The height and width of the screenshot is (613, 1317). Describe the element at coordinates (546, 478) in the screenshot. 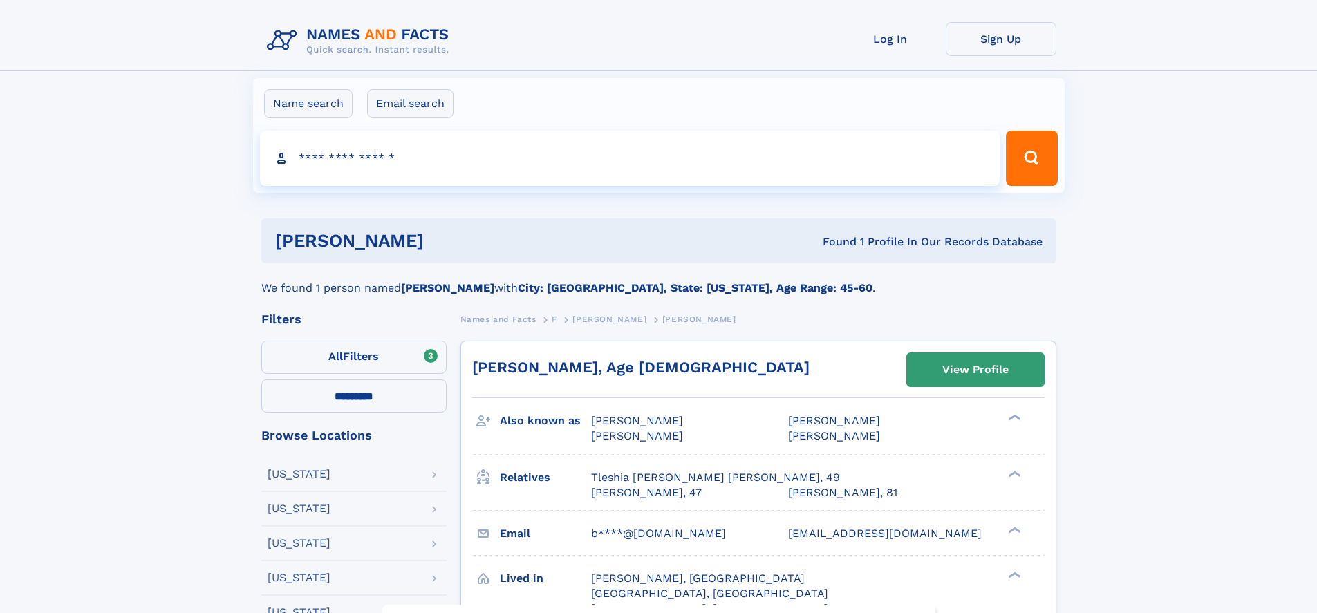

I see `h3: Relatives` at that location.